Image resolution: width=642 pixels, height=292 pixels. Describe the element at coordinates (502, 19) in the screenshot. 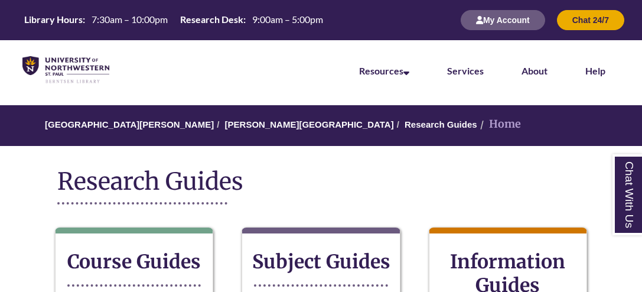

I see `a: My Account` at that location.